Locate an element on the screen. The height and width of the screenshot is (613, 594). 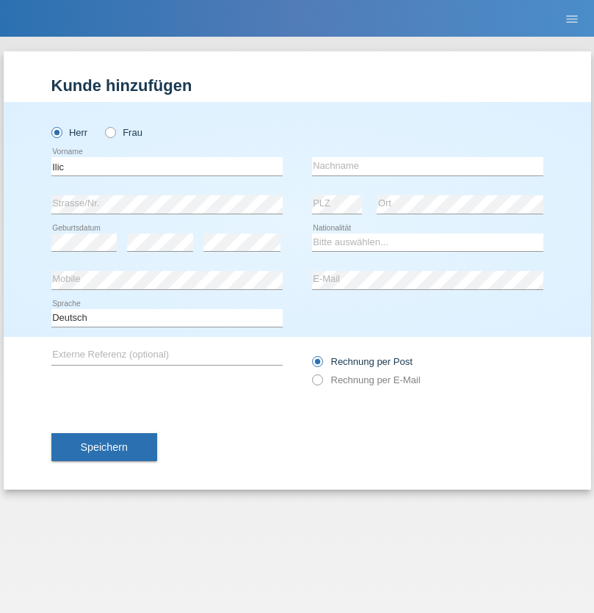
input: Rechnung per Post is located at coordinates (317, 365).